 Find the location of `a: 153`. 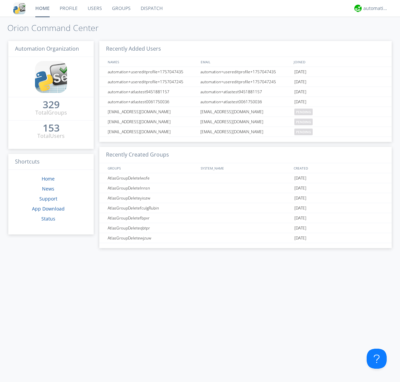

a: 153 is located at coordinates (51, 128).